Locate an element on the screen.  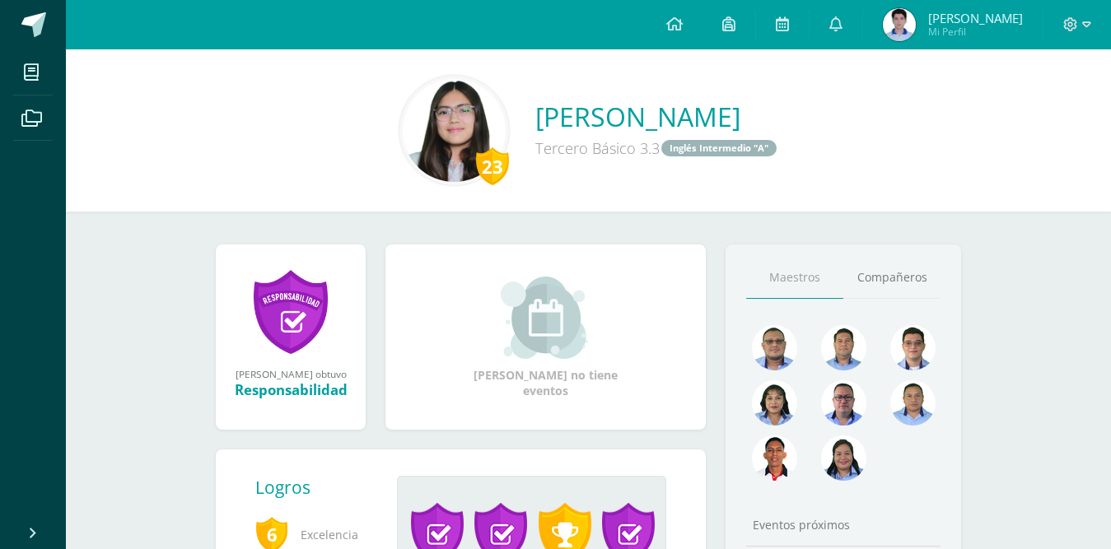
a: Maestros is located at coordinates (794, 277).